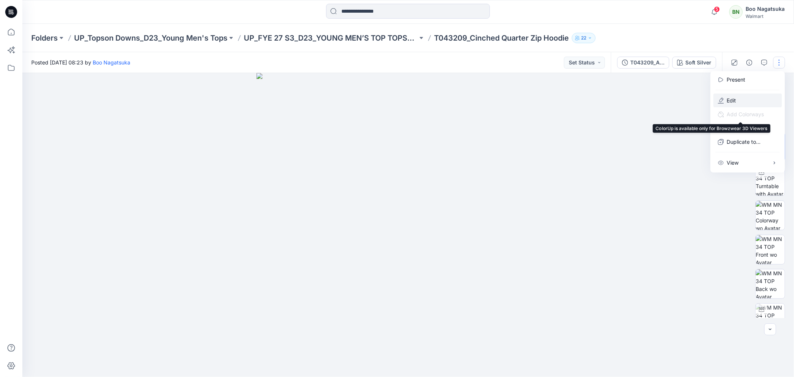  I want to click on div: Boo Nagatsuka, so click(765, 9).